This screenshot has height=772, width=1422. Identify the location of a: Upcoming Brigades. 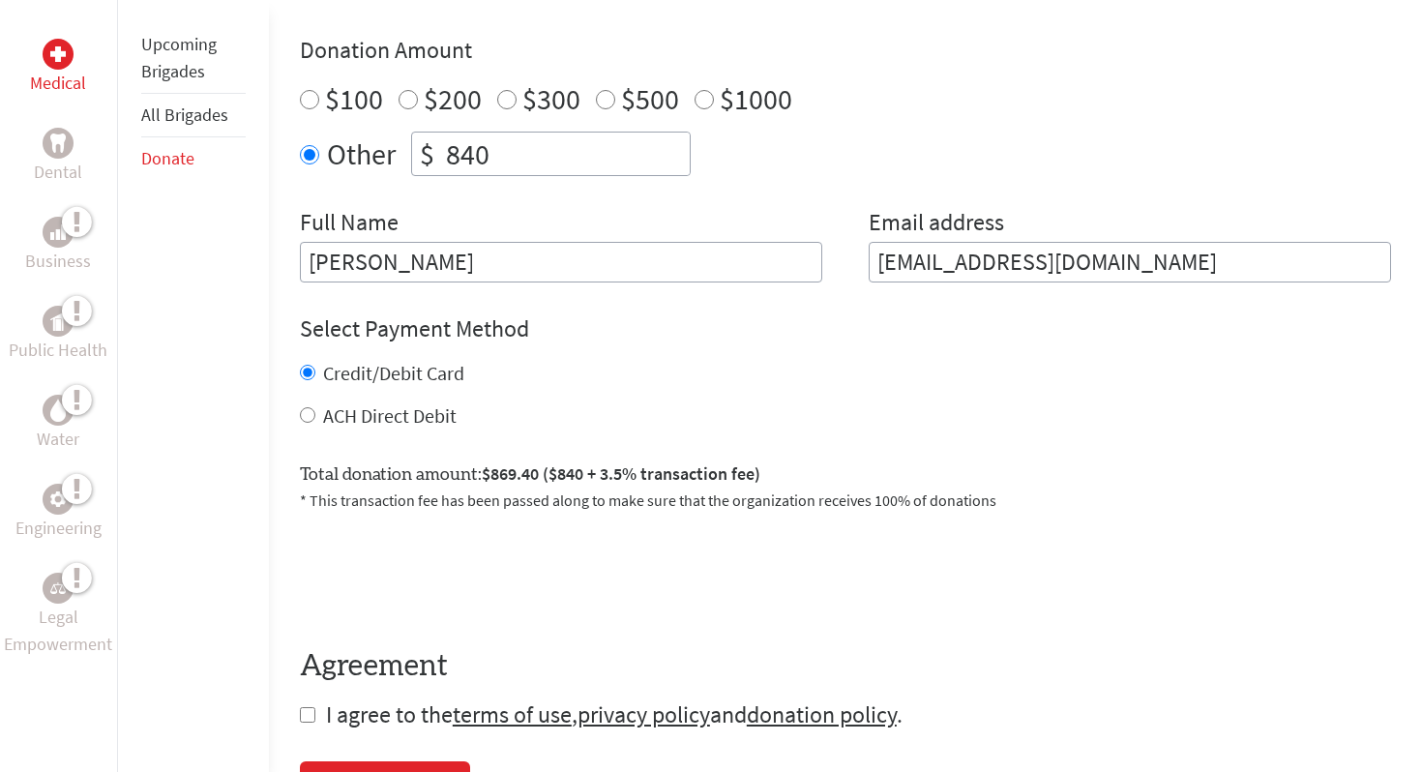
(179, 57).